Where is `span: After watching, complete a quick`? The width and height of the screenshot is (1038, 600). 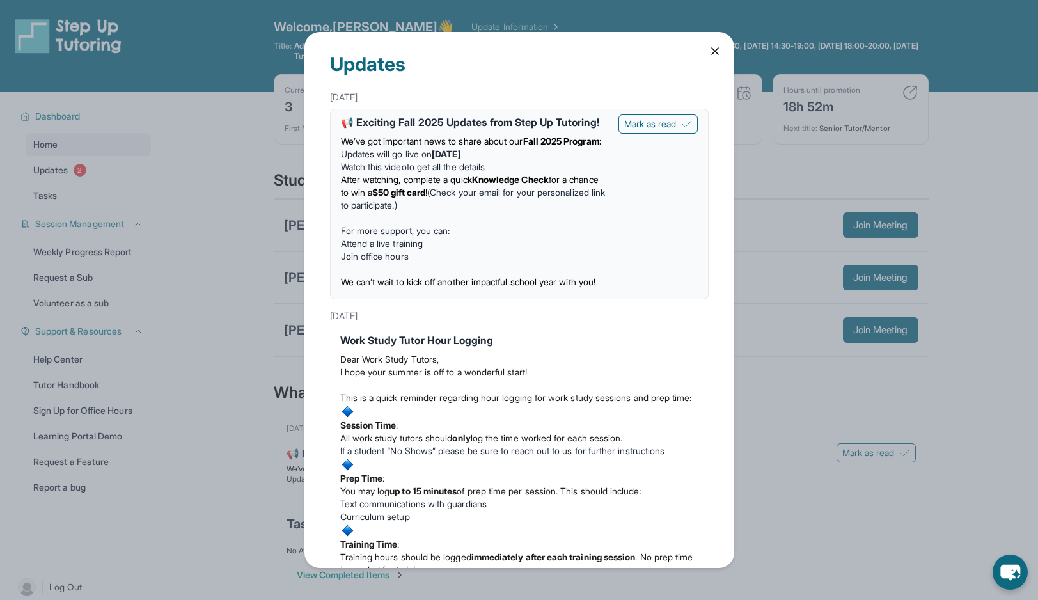 span: After watching, complete a quick is located at coordinates (406, 179).